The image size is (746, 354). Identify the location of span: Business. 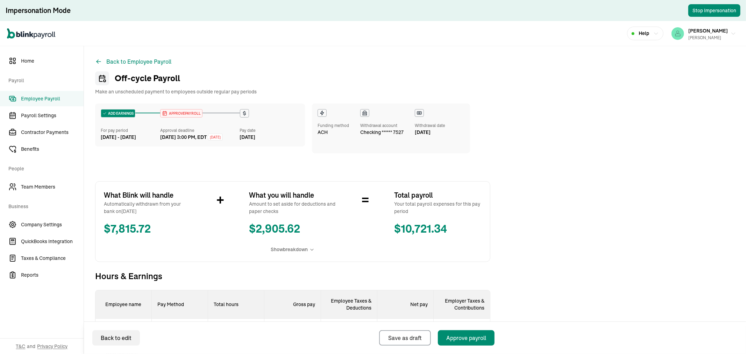
(44, 206).